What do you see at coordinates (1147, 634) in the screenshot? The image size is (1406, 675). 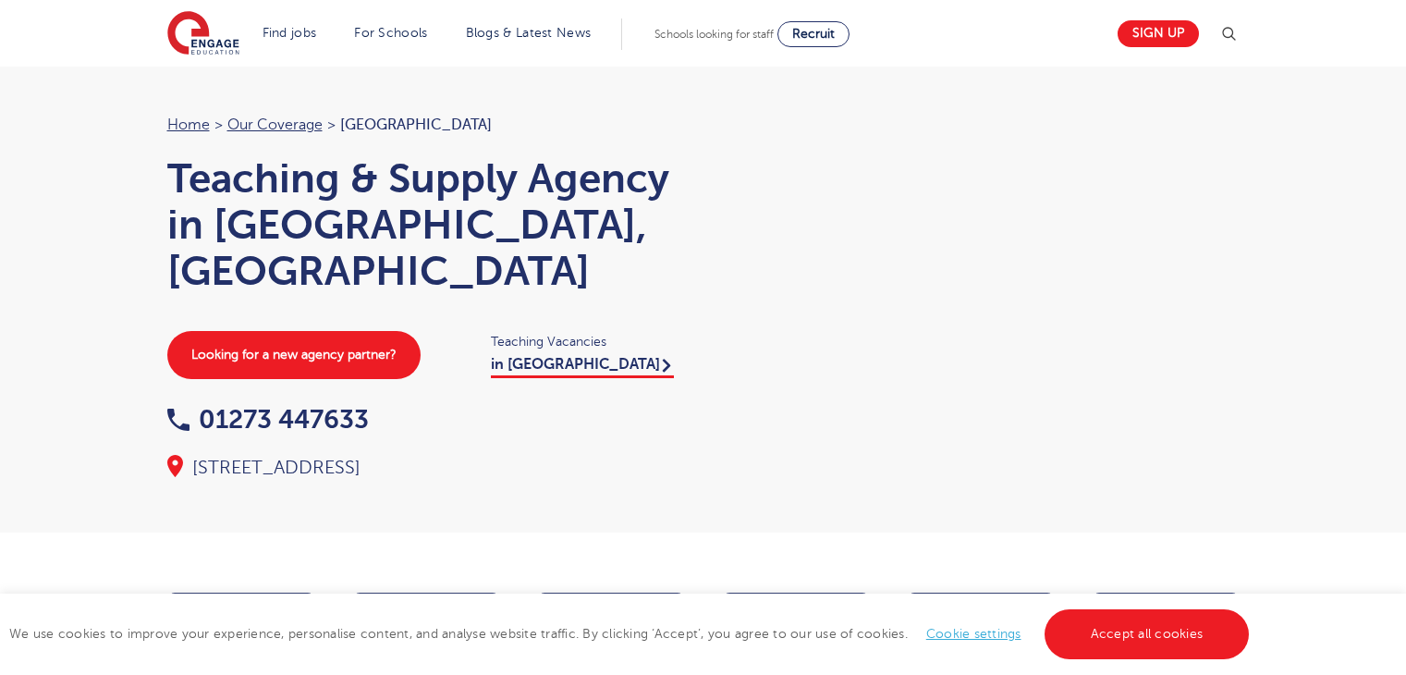 I see `a: Accept all cookies` at bounding box center [1147, 634].